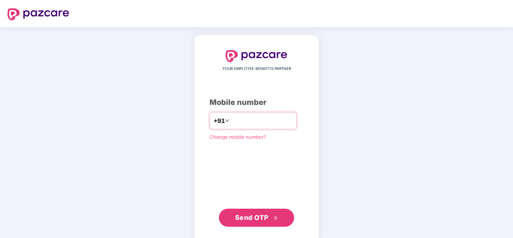 This screenshot has height=238, width=513. Describe the element at coordinates (276, 218) in the screenshot. I see `span: double-right` at that location.